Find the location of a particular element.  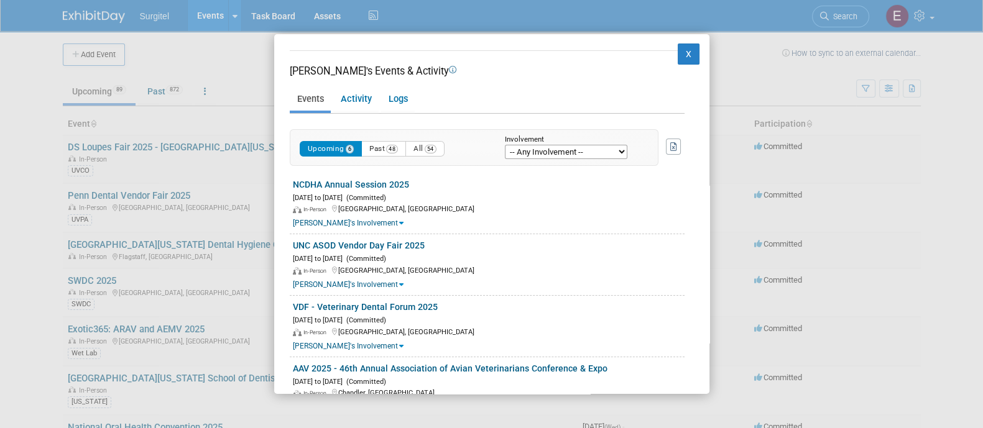

a: Activity is located at coordinates (356, 99).